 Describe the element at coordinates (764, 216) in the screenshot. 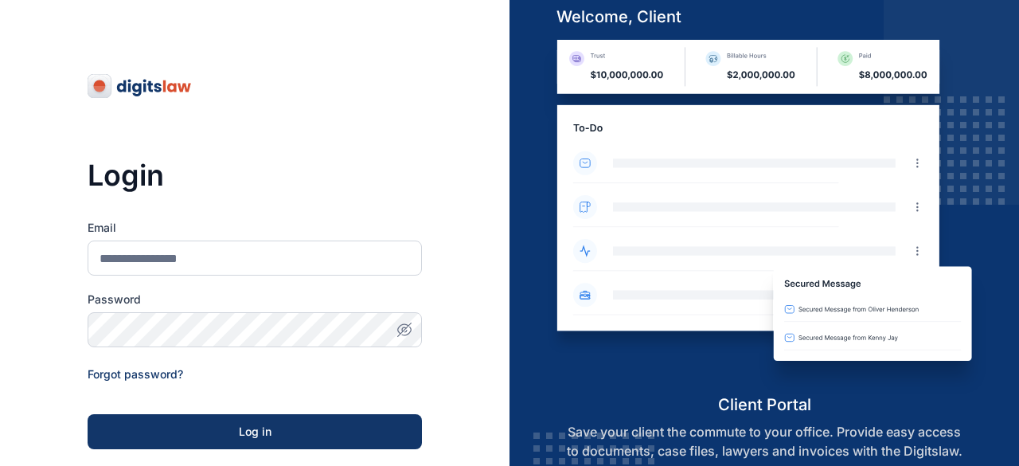

I see `img: client-portal` at that location.